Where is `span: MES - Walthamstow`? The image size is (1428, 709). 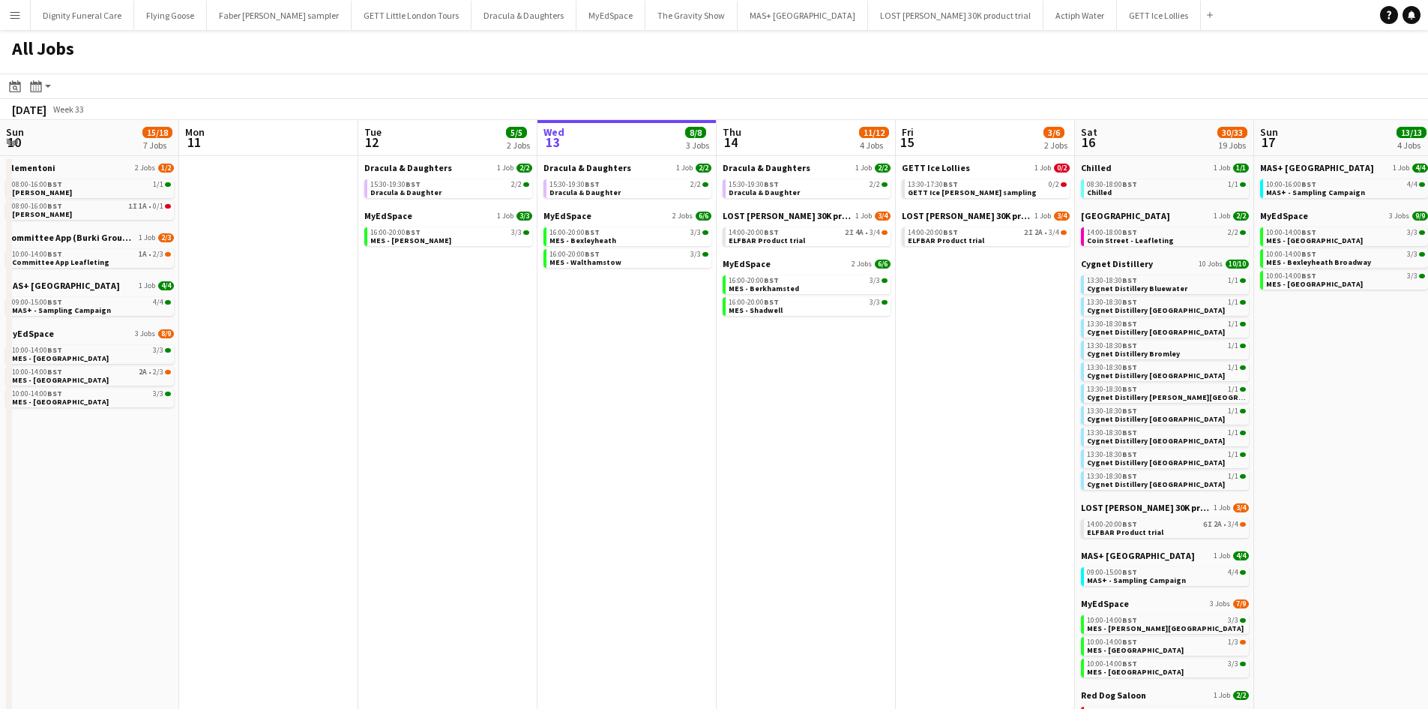
span: MES - Walthamstow is located at coordinates (586, 262).